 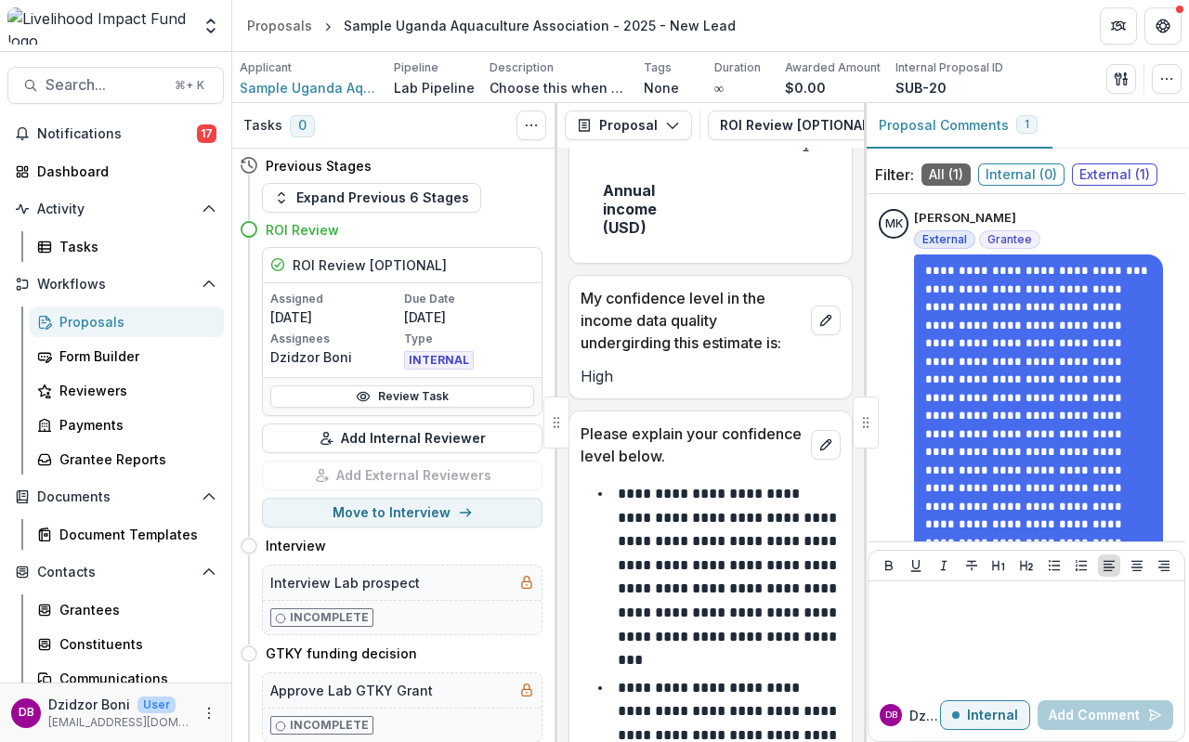 I want to click on div: Sample Uganda Aquaculture Association - 2025 - New Lead, so click(x=540, y=25).